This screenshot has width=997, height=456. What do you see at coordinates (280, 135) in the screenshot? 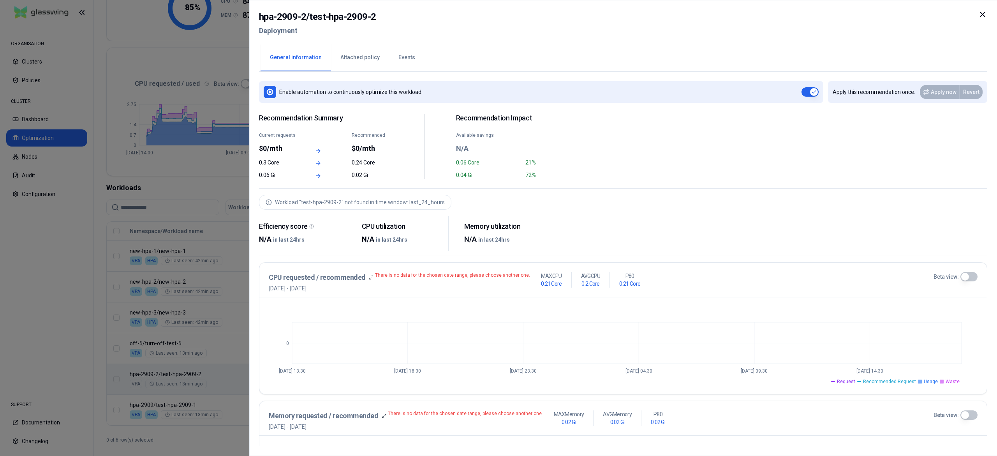
I see `div: Current requests` at bounding box center [280, 135].